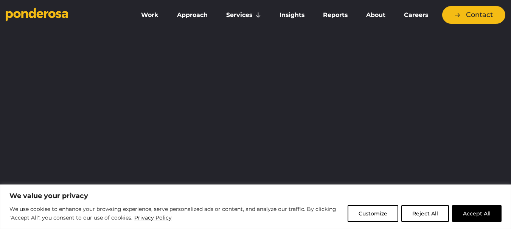 This screenshot has width=511, height=229. Describe the element at coordinates (292, 15) in the screenshot. I see `a: Insights` at that location.